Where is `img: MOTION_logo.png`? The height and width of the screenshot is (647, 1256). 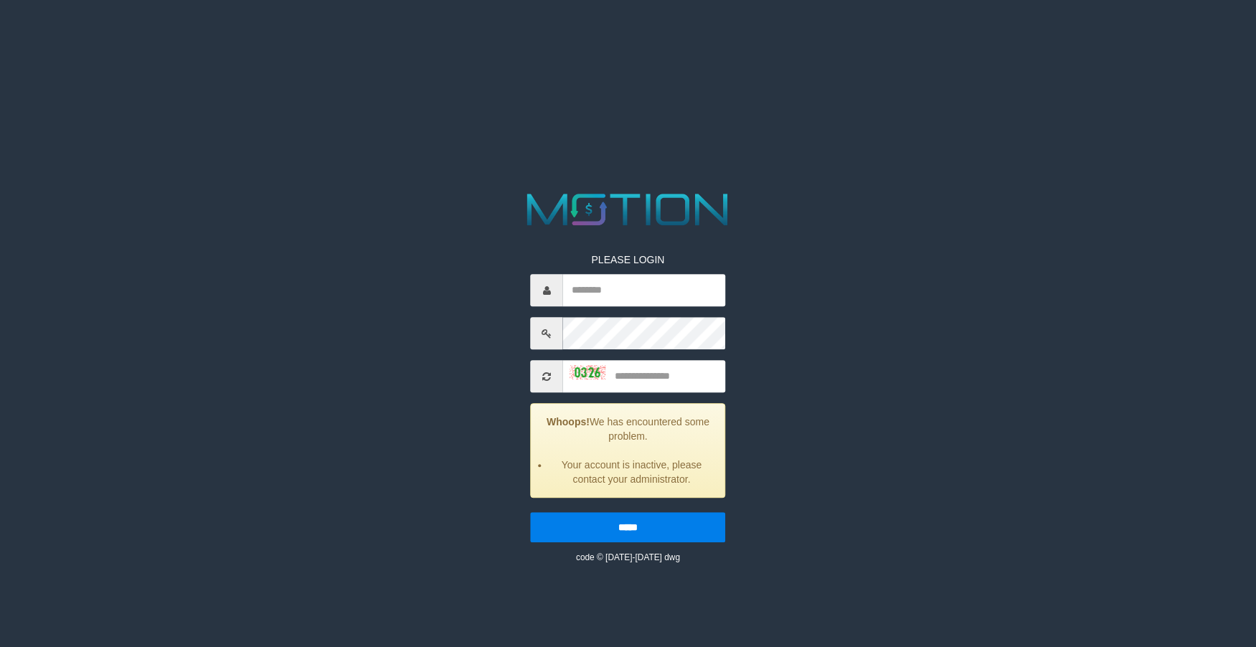 img: MOTION_logo.png is located at coordinates (628, 209).